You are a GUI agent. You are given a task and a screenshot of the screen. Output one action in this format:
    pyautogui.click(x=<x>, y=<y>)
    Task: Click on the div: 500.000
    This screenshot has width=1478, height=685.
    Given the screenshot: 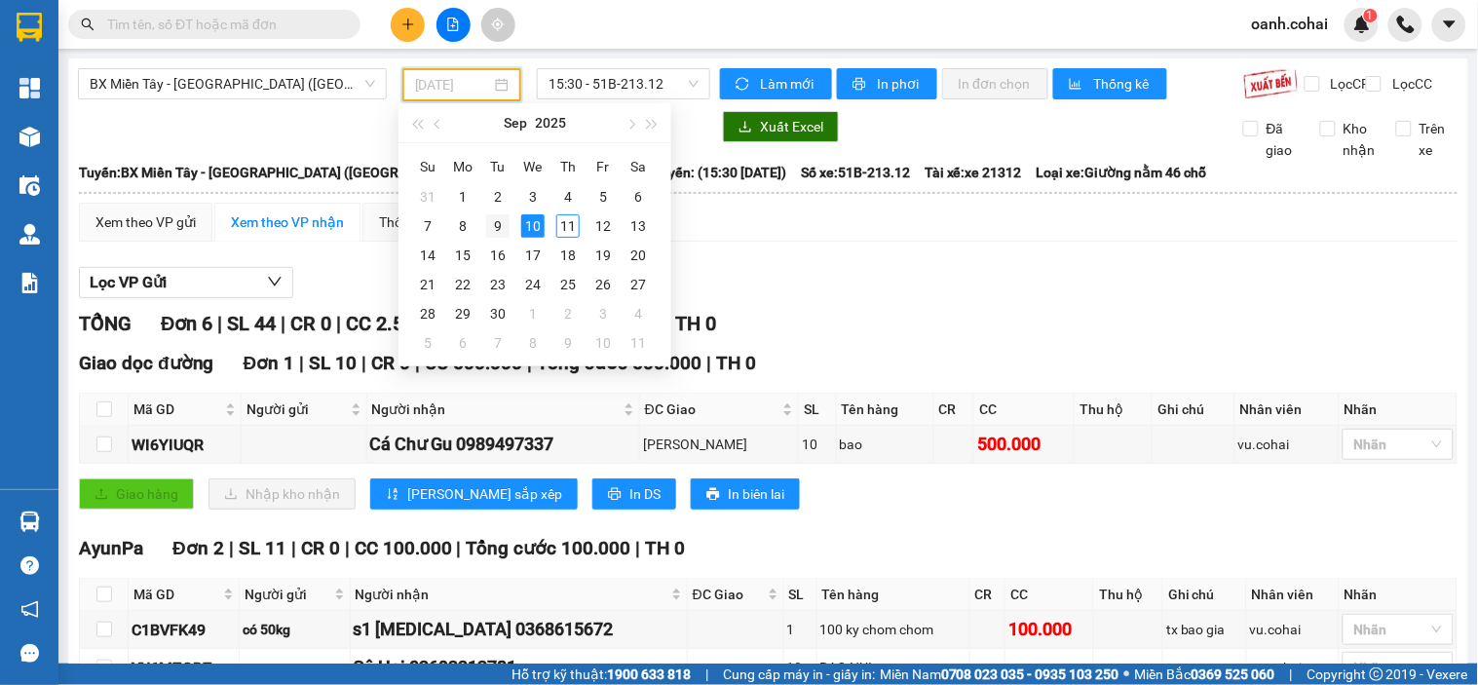 What is the action you would take?
    pyautogui.click(x=1024, y=444)
    